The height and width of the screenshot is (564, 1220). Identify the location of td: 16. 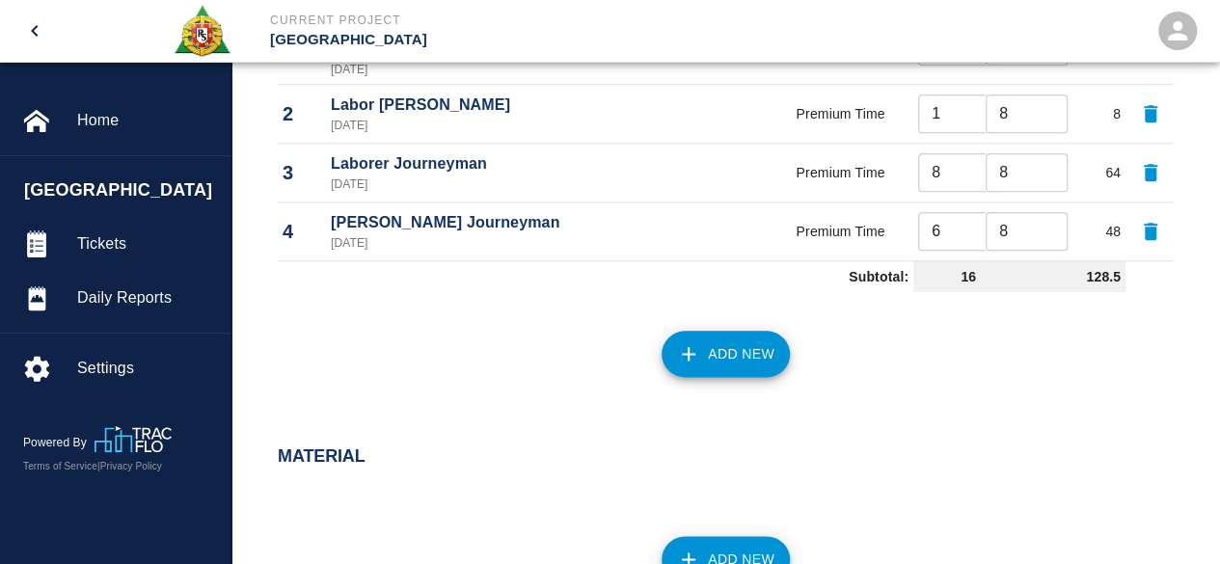
(947, 276).